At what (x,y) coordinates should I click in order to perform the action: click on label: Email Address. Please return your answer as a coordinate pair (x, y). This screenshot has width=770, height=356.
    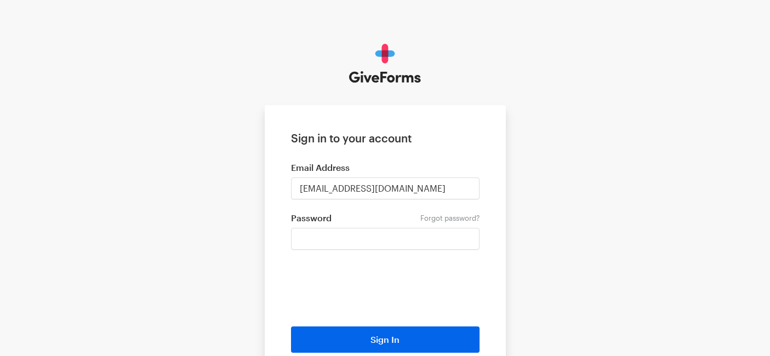
    Looking at the image, I should click on (385, 168).